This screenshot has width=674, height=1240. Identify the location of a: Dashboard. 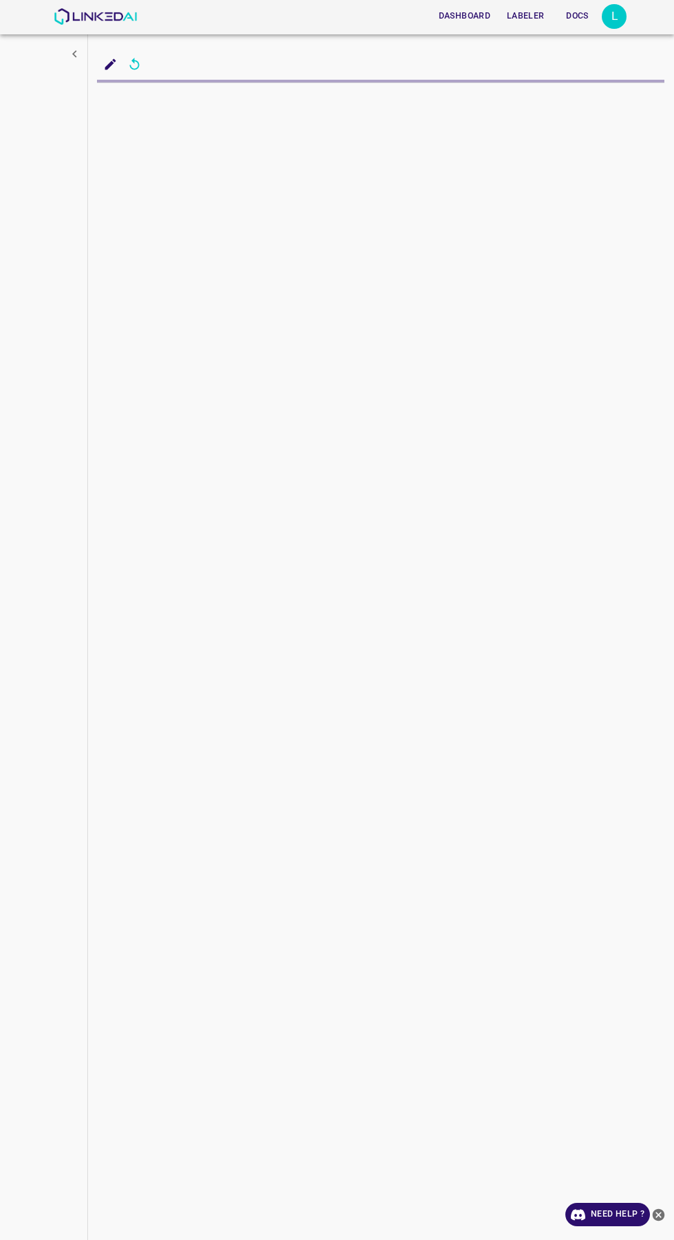
(464, 16).